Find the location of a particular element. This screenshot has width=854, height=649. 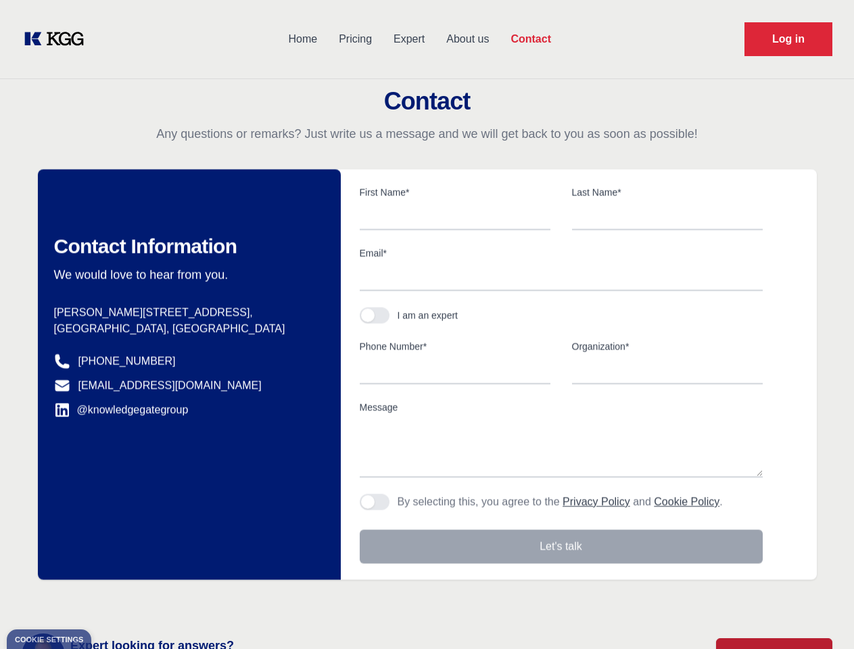

div: Chat Widget is located at coordinates (820, 617).